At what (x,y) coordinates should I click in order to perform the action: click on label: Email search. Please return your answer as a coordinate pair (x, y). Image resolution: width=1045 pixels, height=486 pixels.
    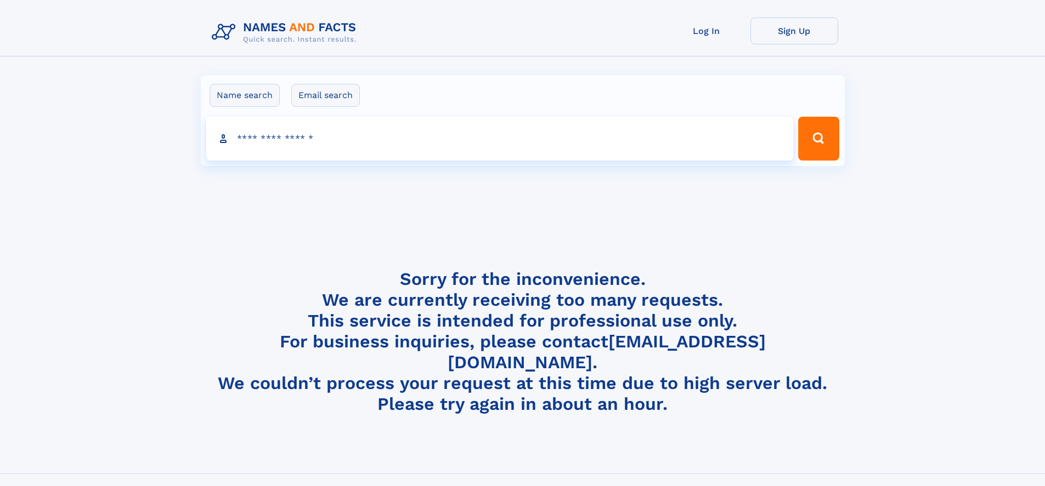
    Looking at the image, I should click on (325, 95).